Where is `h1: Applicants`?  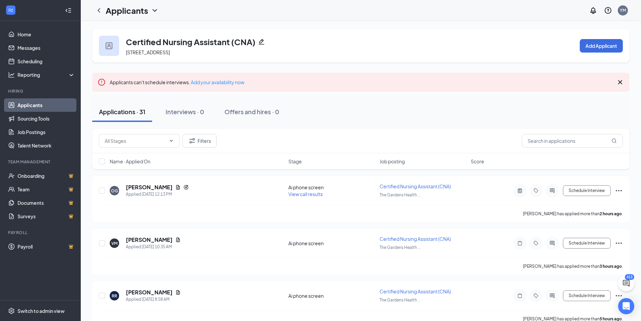 h1: Applicants is located at coordinates (127, 10).